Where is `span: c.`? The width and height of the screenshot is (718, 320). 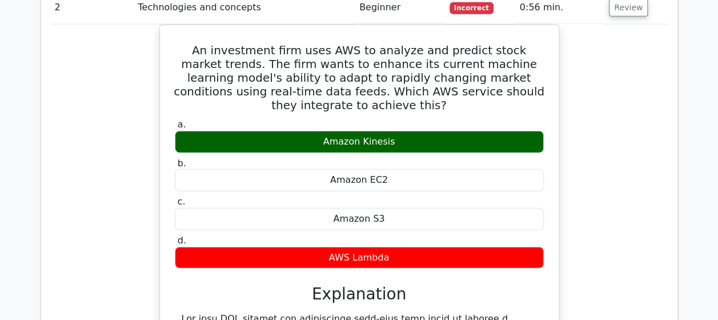
span: c. is located at coordinates (182, 201).